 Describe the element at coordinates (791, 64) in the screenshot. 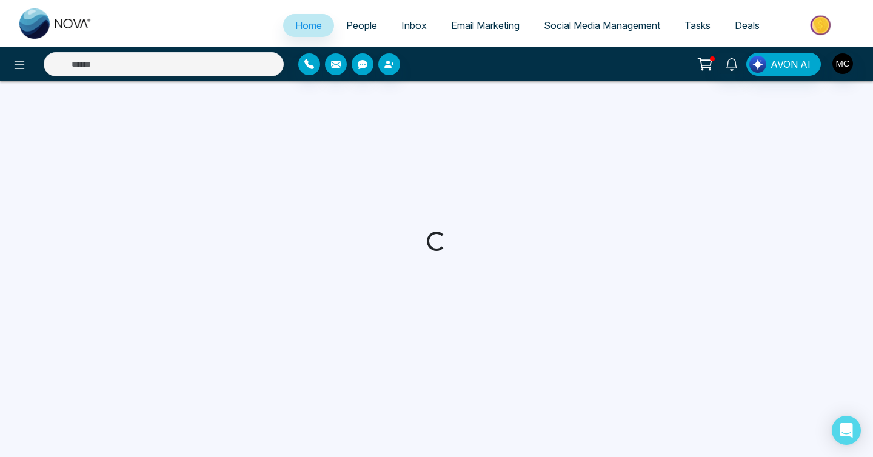

I see `span: AVON AI` at that location.